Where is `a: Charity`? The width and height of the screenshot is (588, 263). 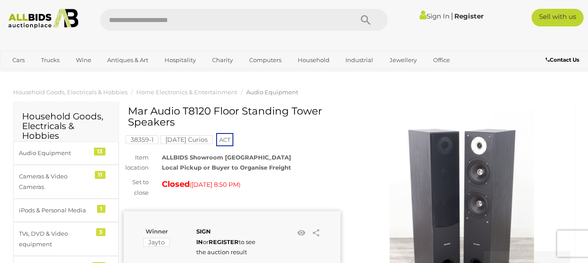 a: Charity is located at coordinates (222, 60).